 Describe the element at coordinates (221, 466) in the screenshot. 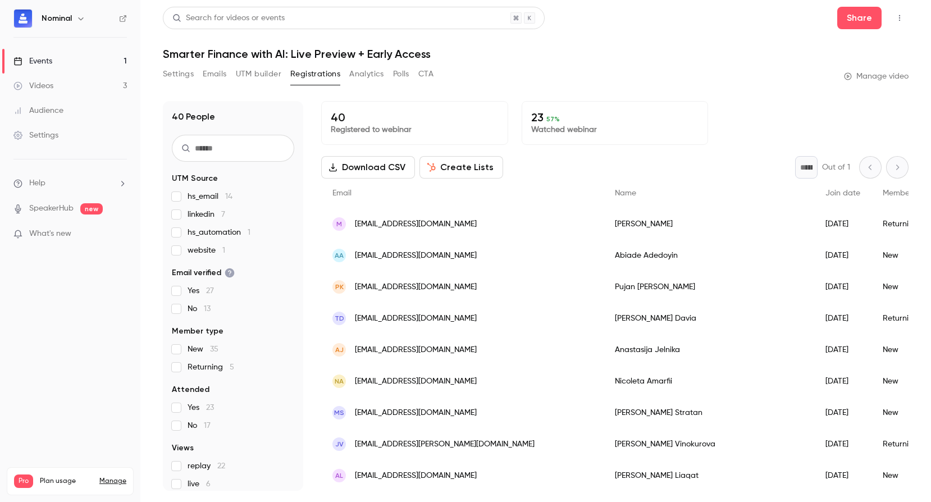

I see `span: 22` at that location.